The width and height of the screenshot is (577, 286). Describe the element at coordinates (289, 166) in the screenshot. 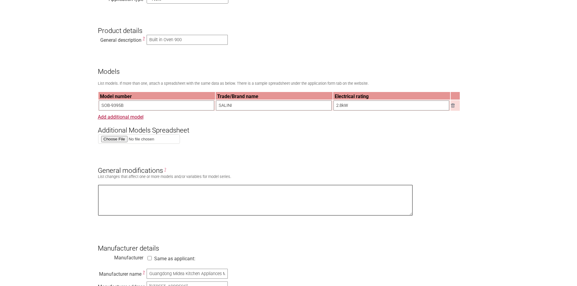

I see `h3: General modifications` at that location.